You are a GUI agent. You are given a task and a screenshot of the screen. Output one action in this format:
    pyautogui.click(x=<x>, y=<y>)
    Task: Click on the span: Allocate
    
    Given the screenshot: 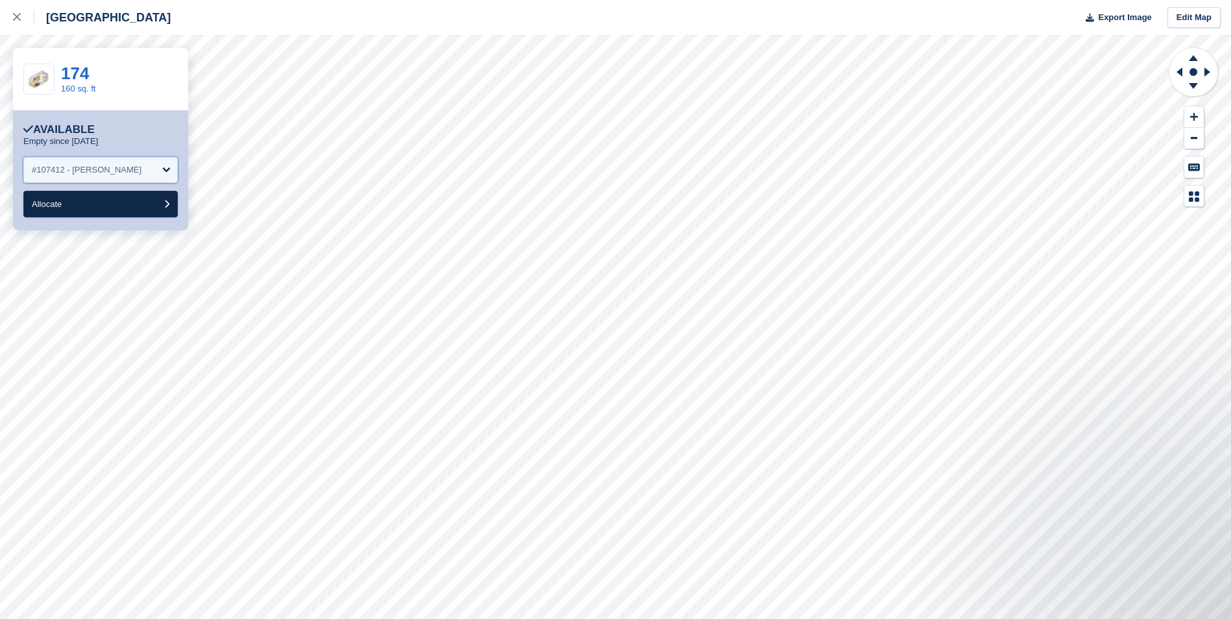 What is the action you would take?
    pyautogui.click(x=47, y=204)
    